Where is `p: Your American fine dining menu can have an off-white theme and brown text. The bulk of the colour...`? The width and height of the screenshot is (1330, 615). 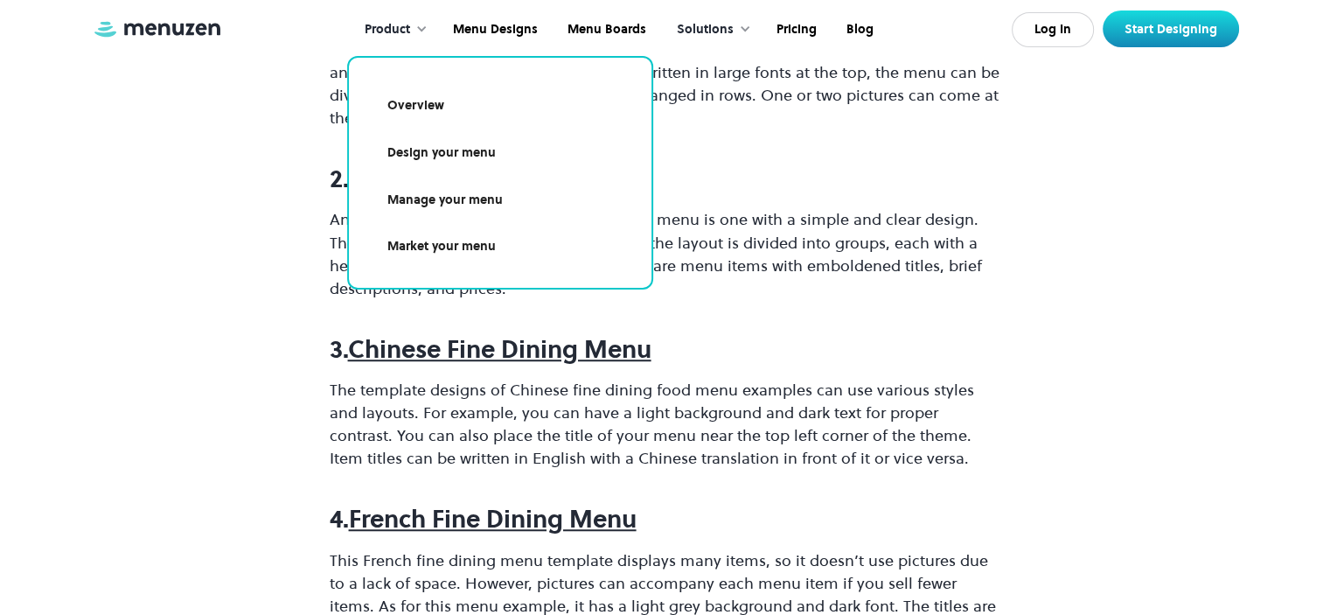 p: Your American fine dining menu can have an off-white theme and brown text. The bulk of the colour... is located at coordinates (665, 73).